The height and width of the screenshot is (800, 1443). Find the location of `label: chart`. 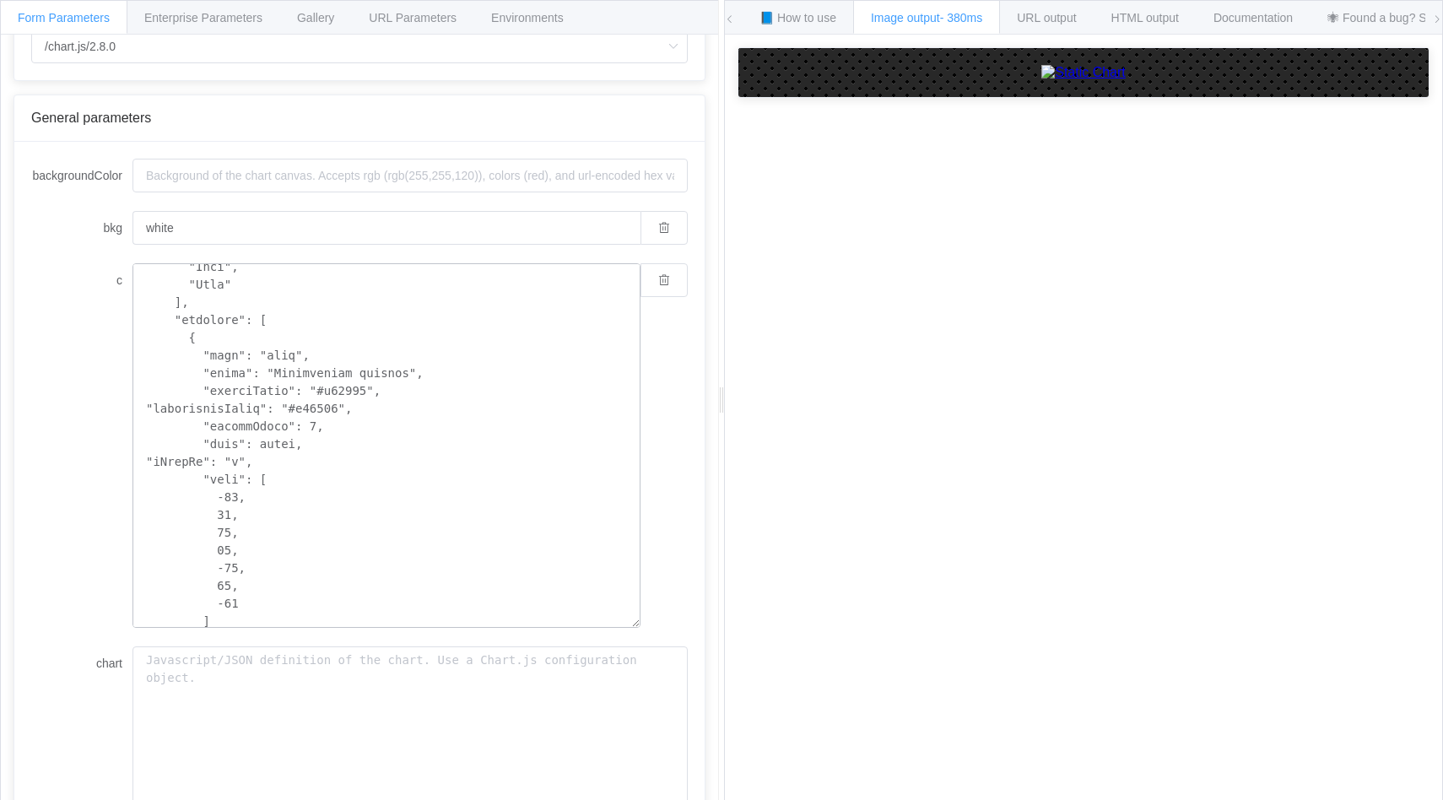

label: chart is located at coordinates (82, 663).